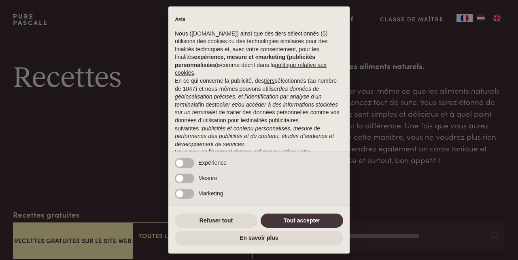 This screenshot has width=518, height=260. Describe the element at coordinates (245, 61) in the screenshot. I see `strong: expérience, mesure et «marketing (publicités personnalisées)»` at that location.